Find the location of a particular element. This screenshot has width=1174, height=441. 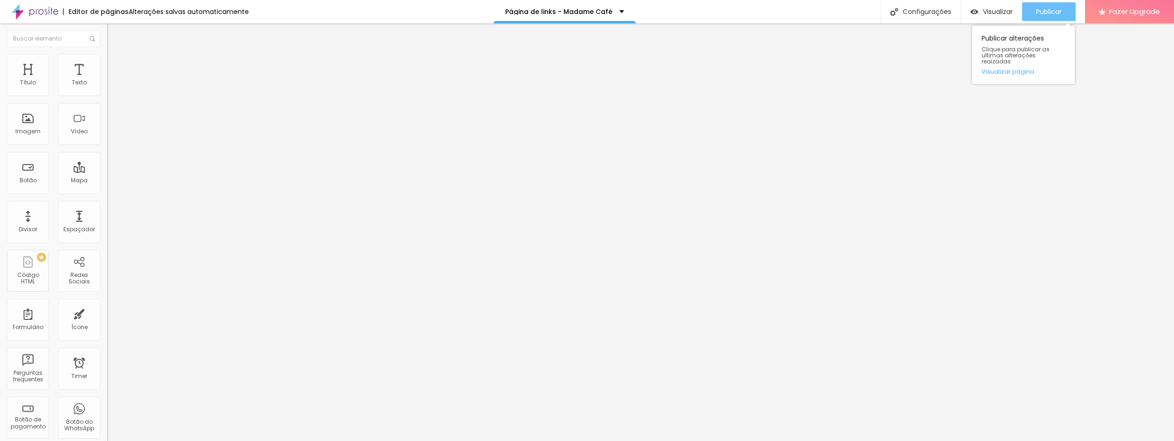

div: Alterações salvas automaticamente is located at coordinates (189, 12).